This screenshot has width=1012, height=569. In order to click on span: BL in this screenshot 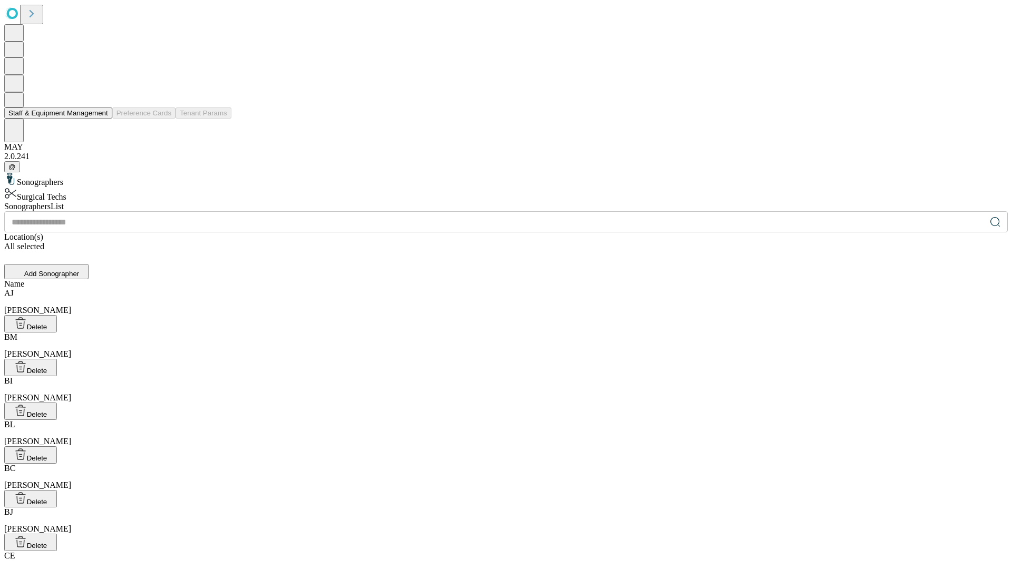, I will do `click(9, 424)`.